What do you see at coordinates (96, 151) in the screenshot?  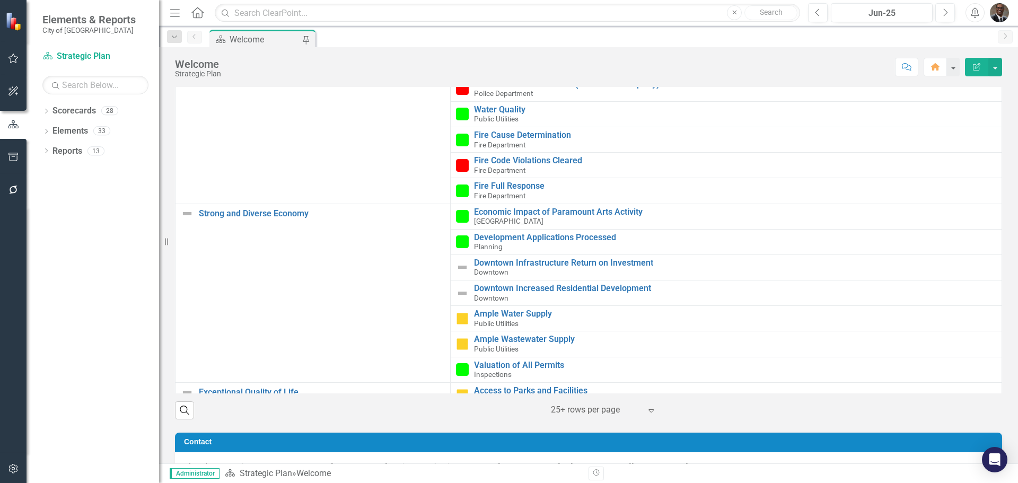 I see `div: 13` at bounding box center [96, 151].